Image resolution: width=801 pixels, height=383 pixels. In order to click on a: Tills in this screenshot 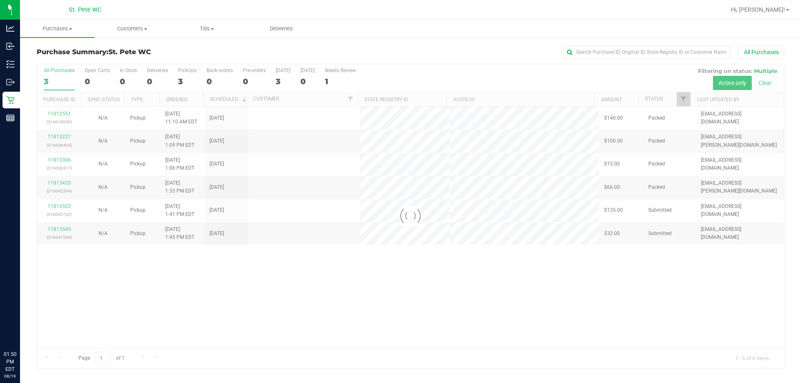, I will do `click(206, 29)`.